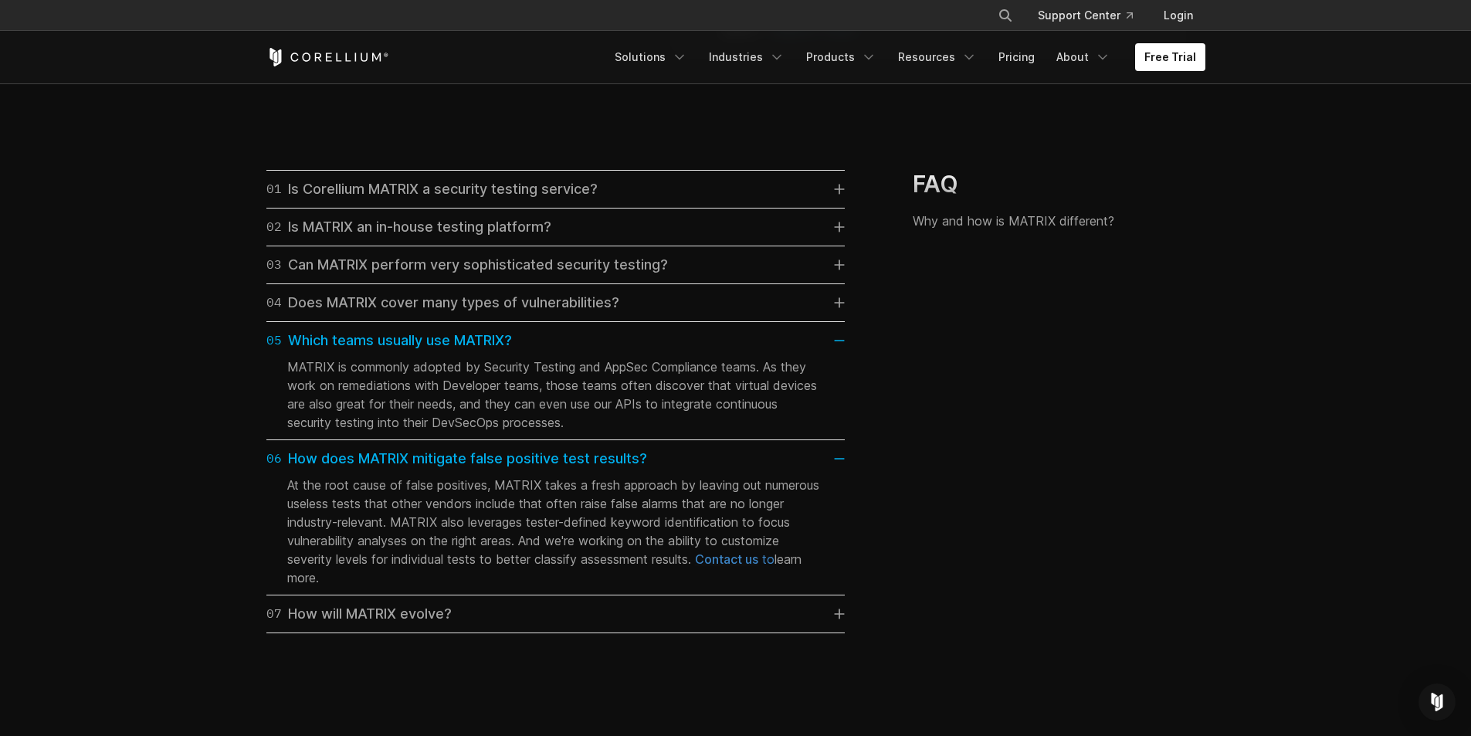 The image size is (1471, 736). Describe the element at coordinates (274, 227) in the screenshot. I see `span: 02` at that location.